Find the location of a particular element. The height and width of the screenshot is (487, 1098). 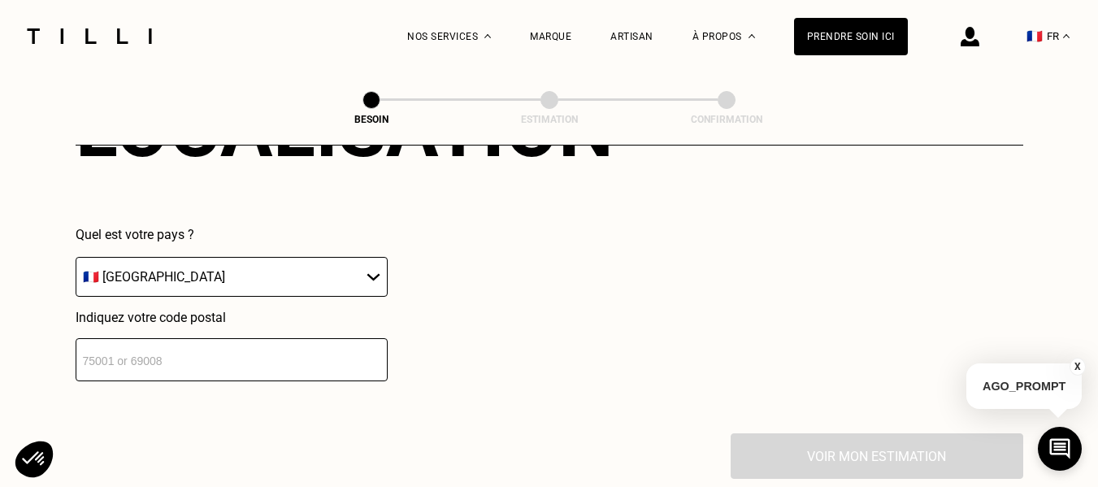

img: Menu déroulant is located at coordinates (488, 36).